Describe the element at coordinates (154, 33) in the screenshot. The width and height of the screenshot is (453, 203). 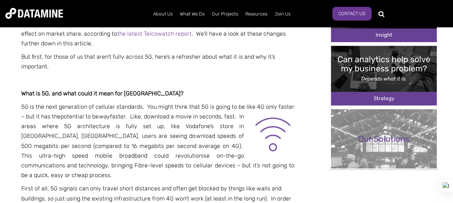
I see `a: the latest Telcowatch report` at that location.